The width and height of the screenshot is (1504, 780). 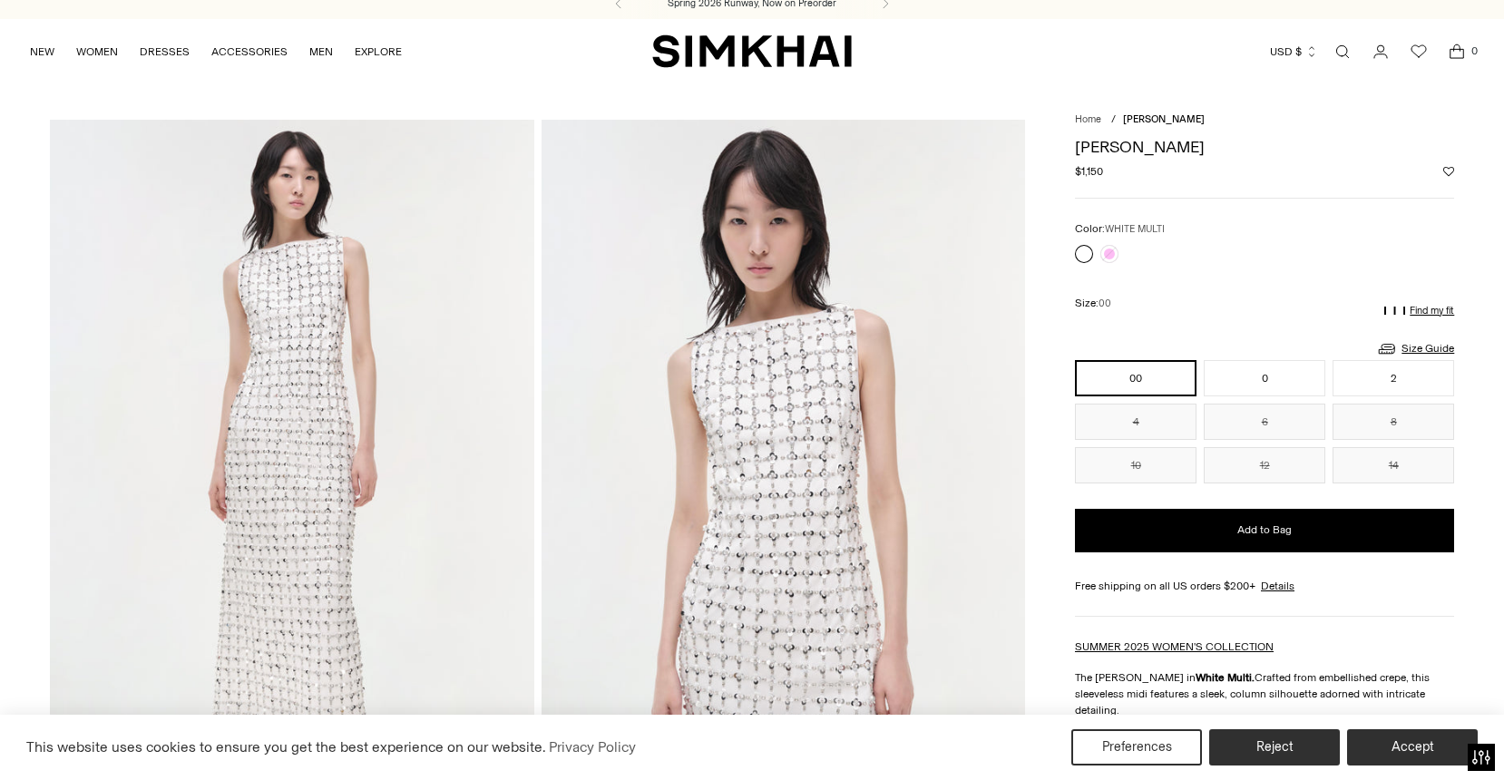 What do you see at coordinates (752, 51) in the screenshot?
I see `a: SIMKHAI` at bounding box center [752, 51].